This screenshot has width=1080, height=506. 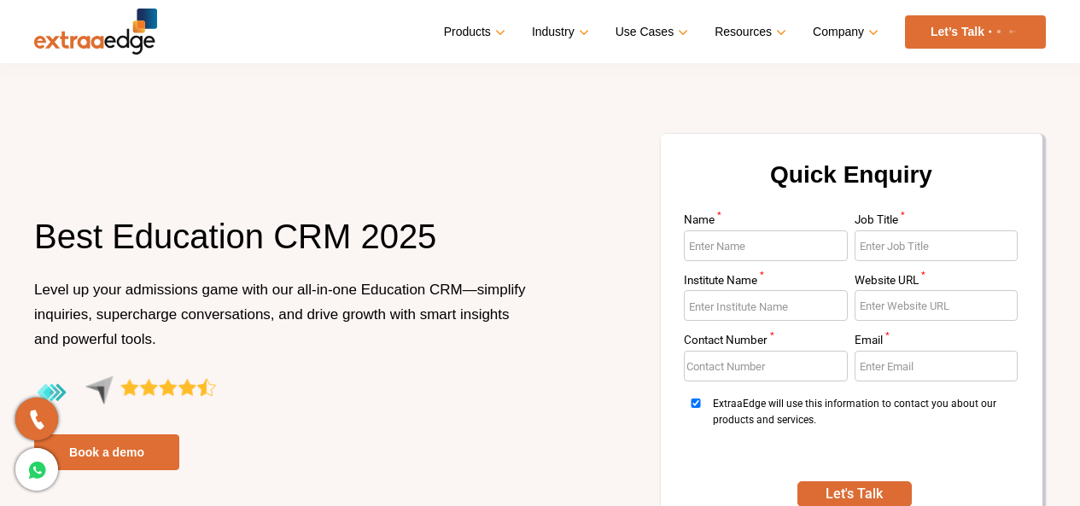 I want to click on label: Contact Number, so click(x=766, y=342).